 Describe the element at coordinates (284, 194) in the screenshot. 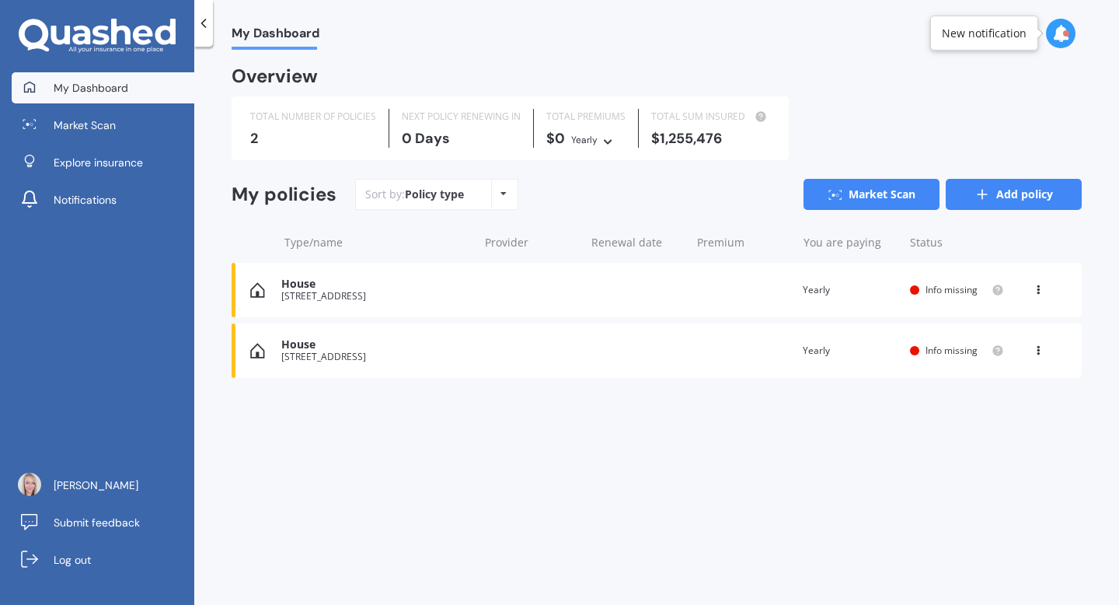

I see `div: My policies` at that location.